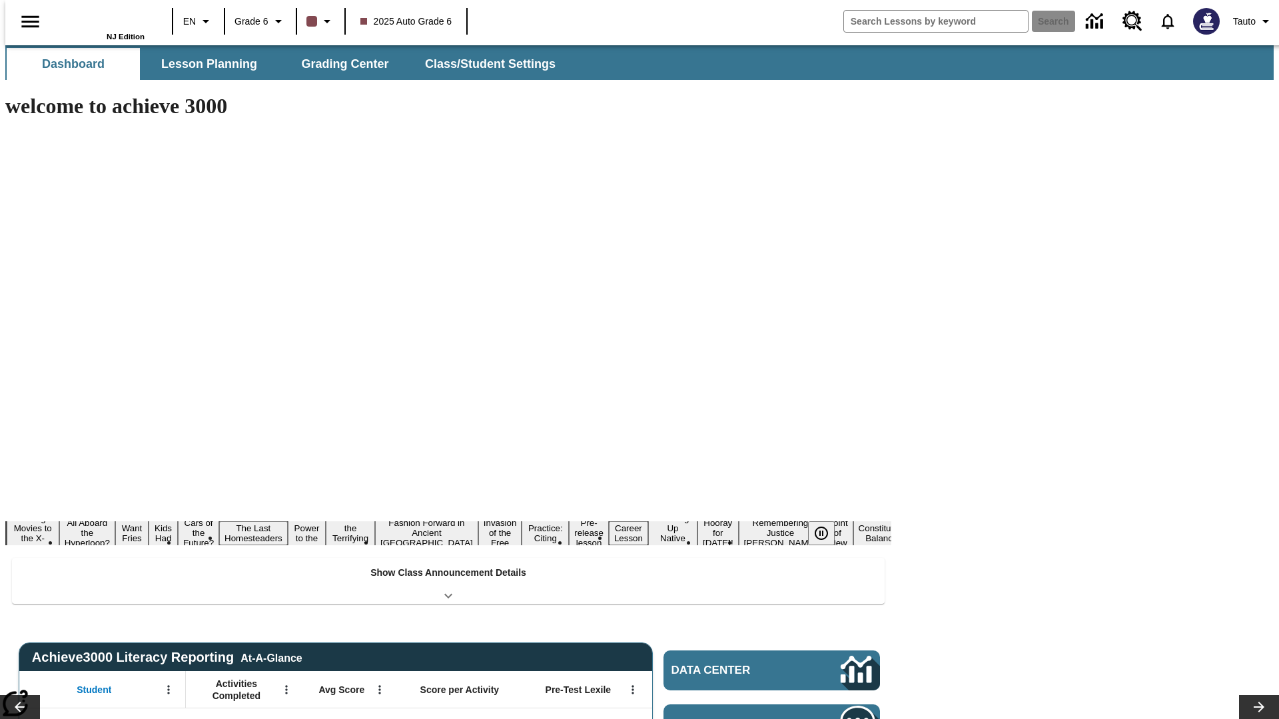 The width and height of the screenshot is (1279, 719). I want to click on a: Resource Center, Will open in new tab, so click(1132, 21).